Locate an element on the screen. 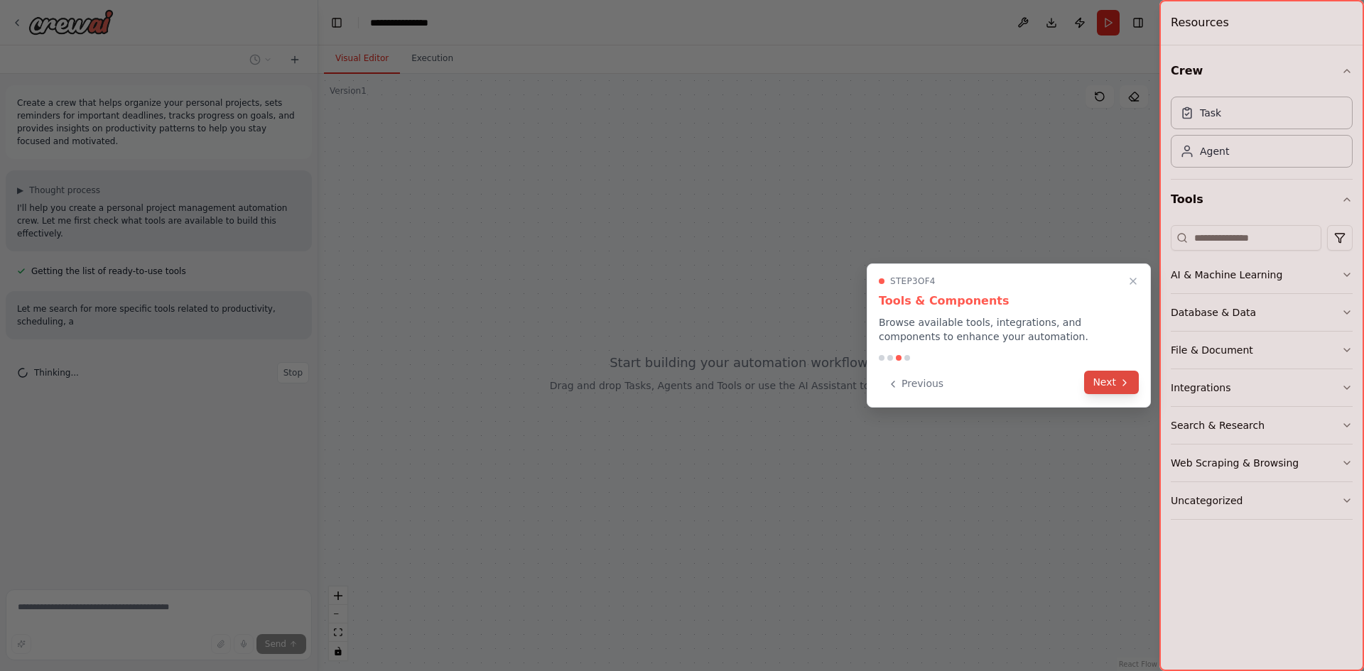 The image size is (1364, 671). button: Hide left sidebar is located at coordinates (337, 23).